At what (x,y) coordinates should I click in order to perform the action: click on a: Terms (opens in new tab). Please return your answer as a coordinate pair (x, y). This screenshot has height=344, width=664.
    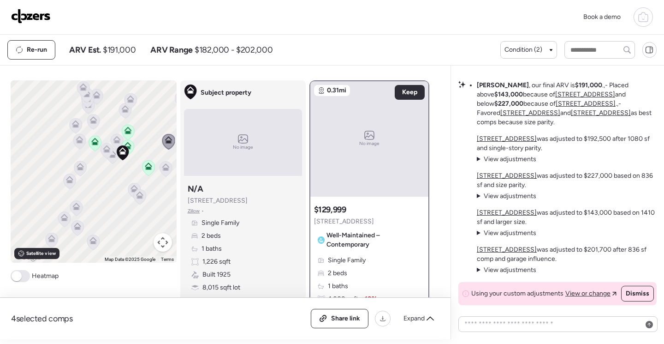
    Looking at the image, I should click on (167, 259).